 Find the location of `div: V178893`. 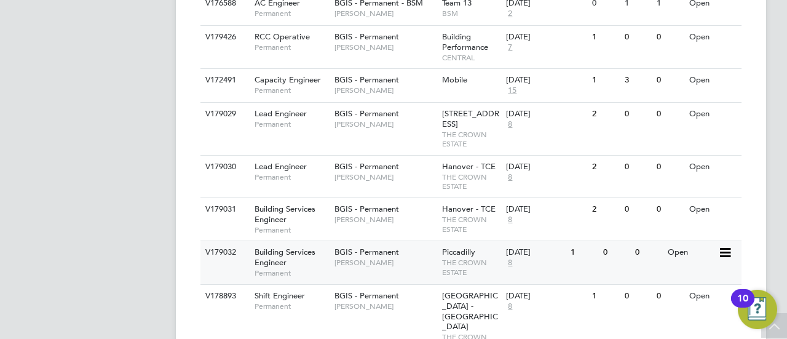

div: V178893 is located at coordinates (224, 296).